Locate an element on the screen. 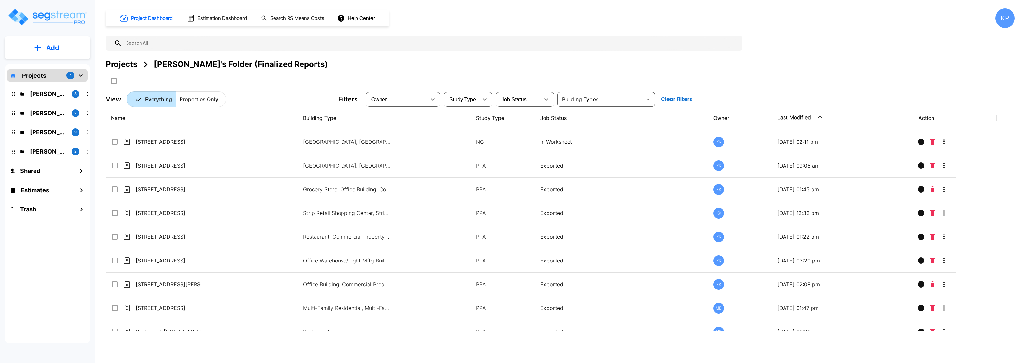 The height and width of the screenshot is (363, 1020). p: Grocery Store, Office Building, Commercial Property Site is located at coordinates (347, 189).